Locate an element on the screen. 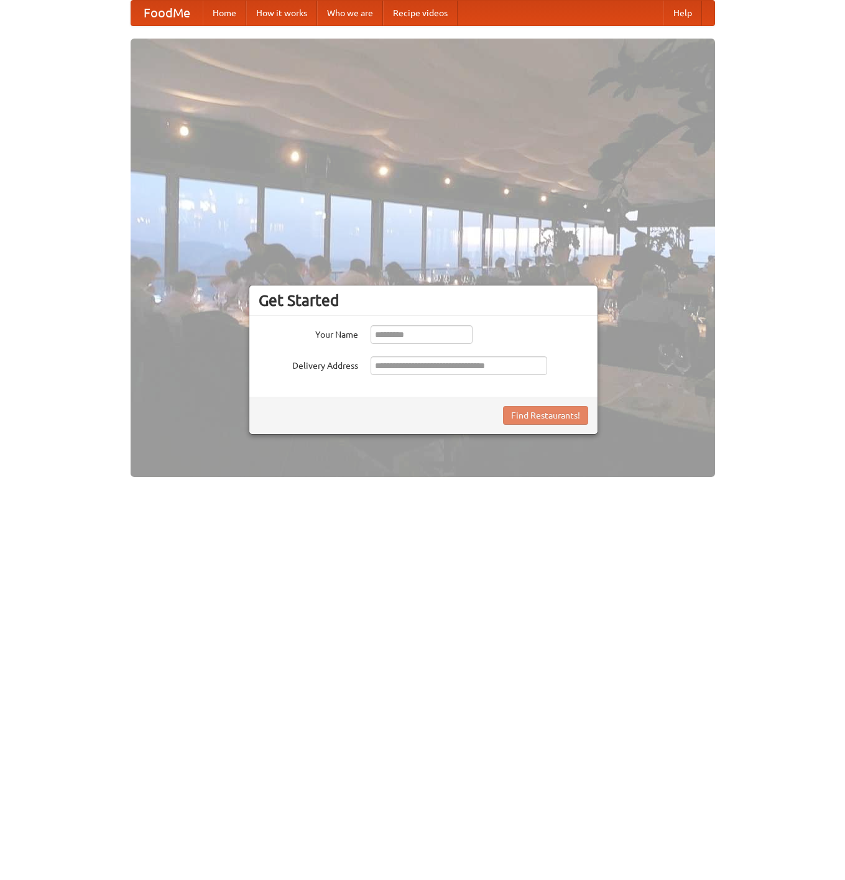 This screenshot has height=880, width=845. a: Home is located at coordinates (225, 13).